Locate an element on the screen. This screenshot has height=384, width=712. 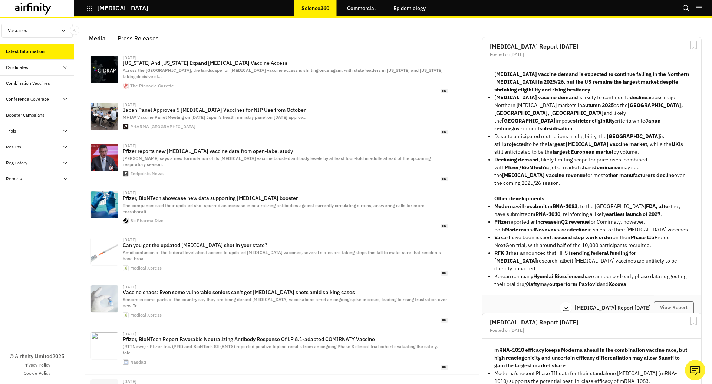
p: have been issued a on their Project NextGen trial, with around half of the 10,000 participants re... is located at coordinates (592, 242).